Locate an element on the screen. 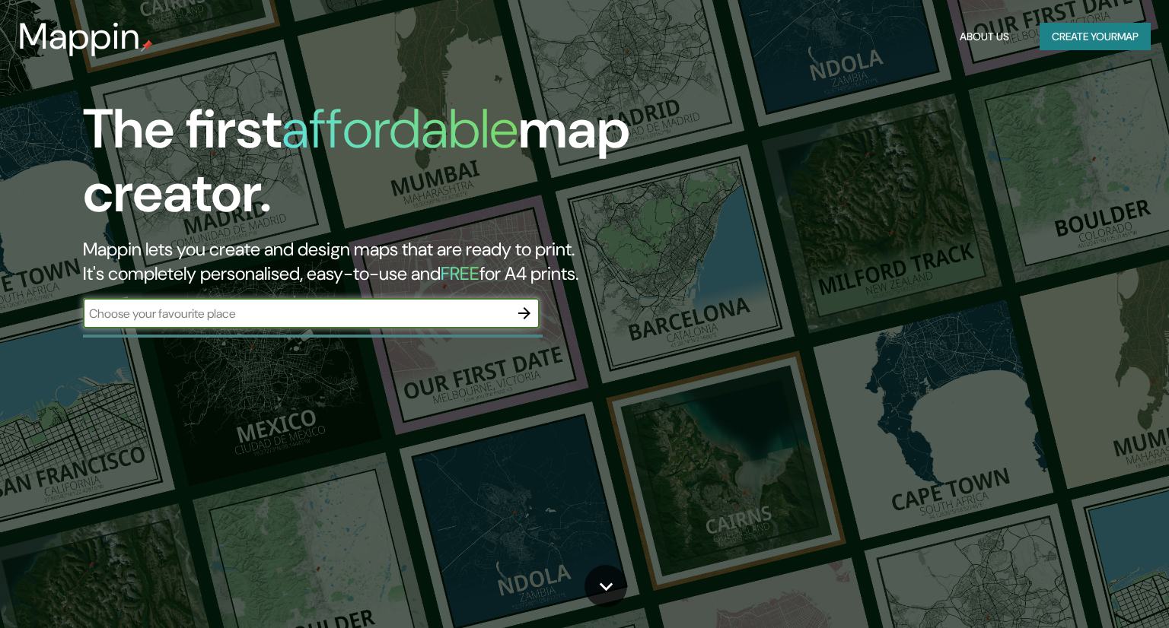 Image resolution: width=1169 pixels, height=628 pixels. h5: FREE is located at coordinates (460, 273).